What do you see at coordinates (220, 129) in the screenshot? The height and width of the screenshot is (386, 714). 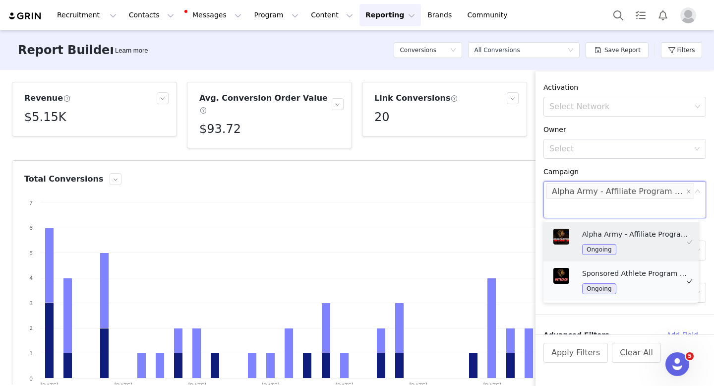 I see `h5: $93.72` at bounding box center [220, 129].